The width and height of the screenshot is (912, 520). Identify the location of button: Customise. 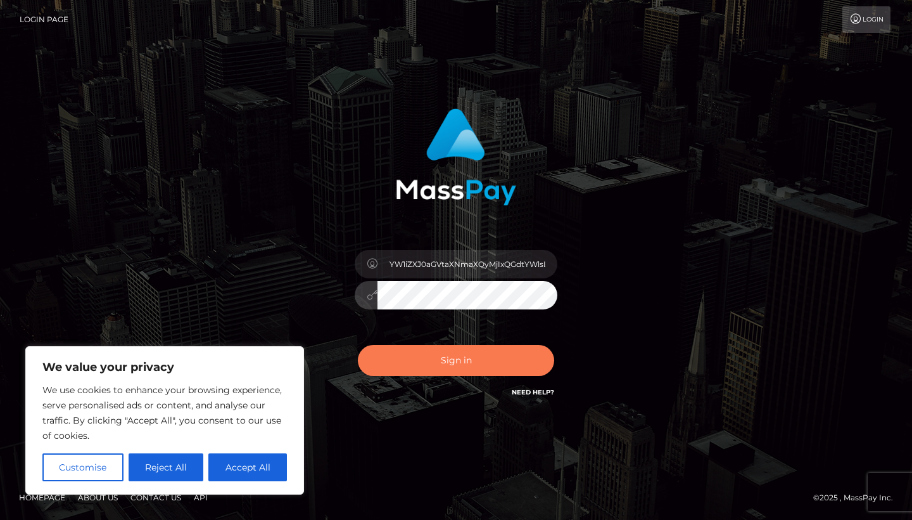
(83, 467).